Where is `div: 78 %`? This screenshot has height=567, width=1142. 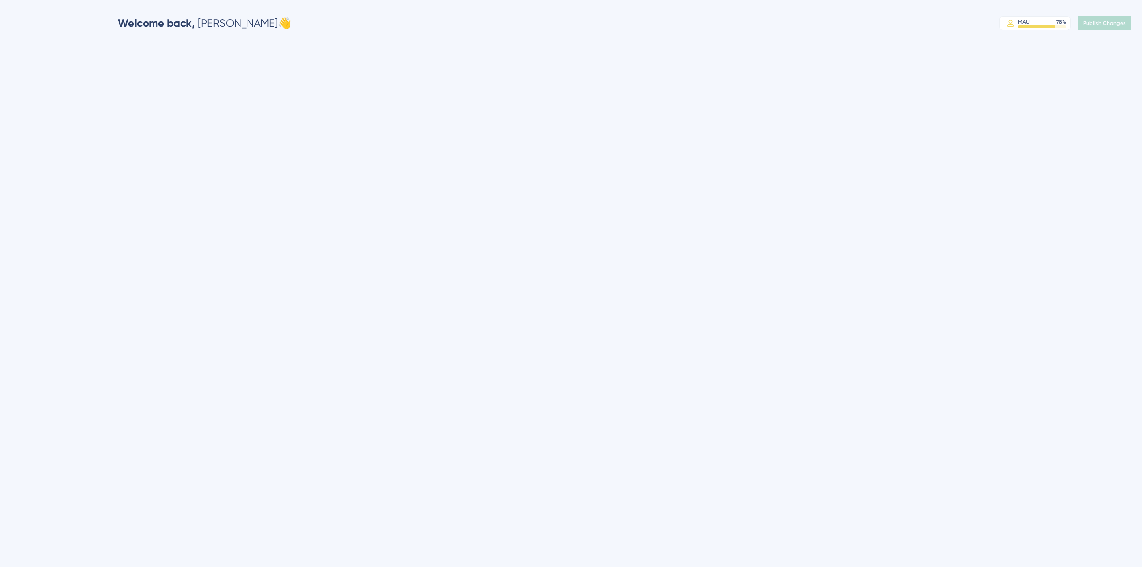 div: 78 % is located at coordinates (1061, 22).